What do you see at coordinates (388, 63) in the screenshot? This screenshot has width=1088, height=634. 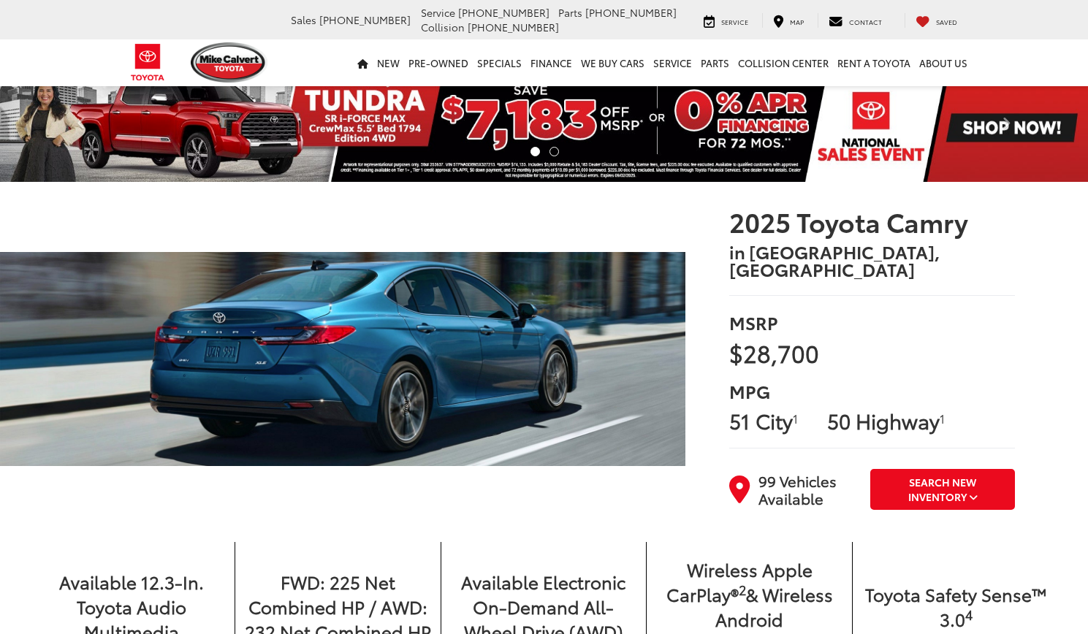 I see `a: New` at bounding box center [388, 63].